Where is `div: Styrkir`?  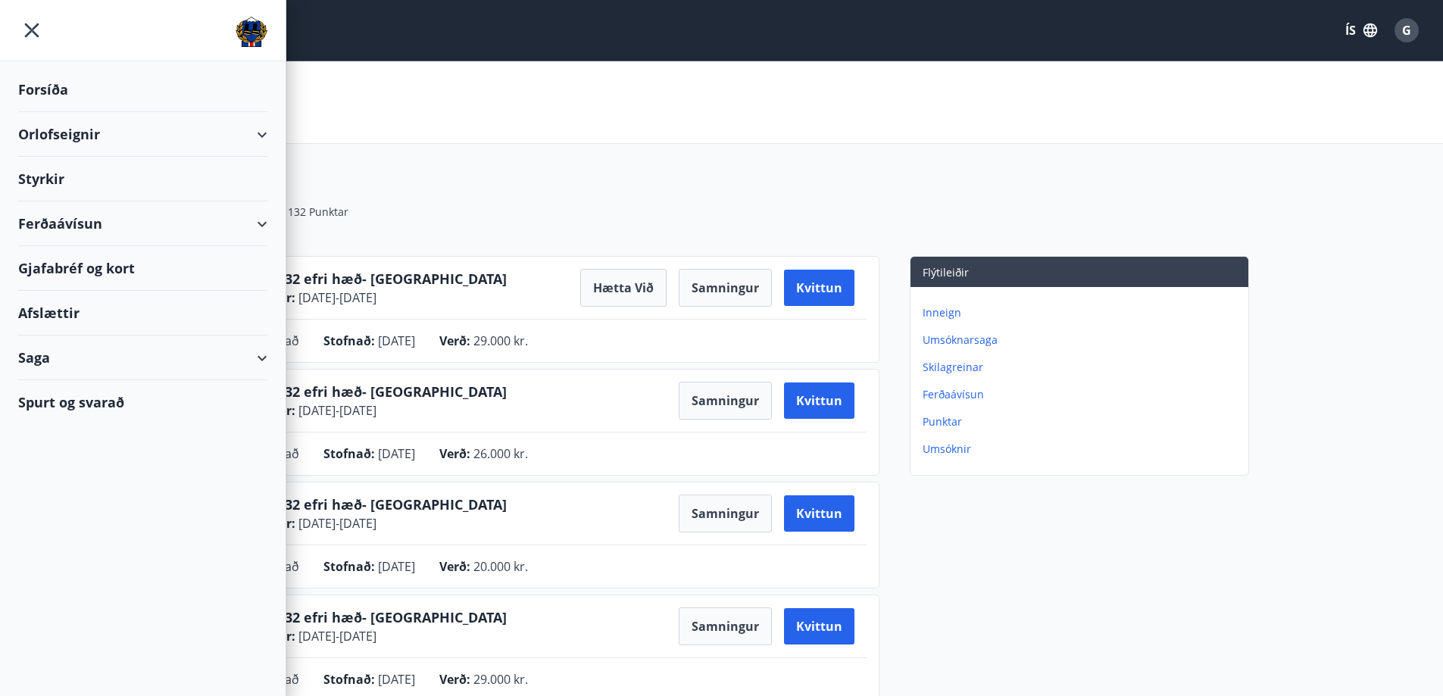
div: Styrkir is located at coordinates (142, 179).